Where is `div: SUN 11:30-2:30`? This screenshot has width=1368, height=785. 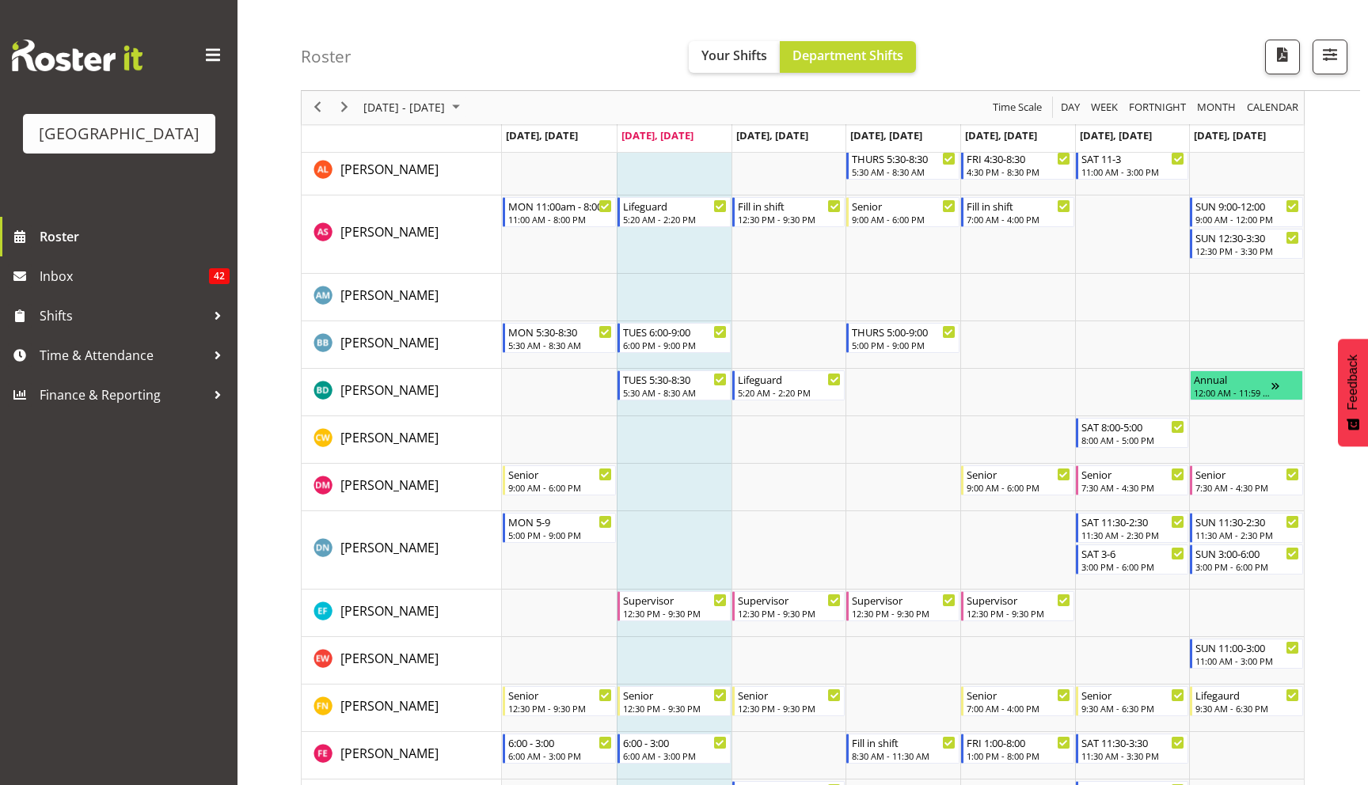
div: SUN 11:30-2:30 is located at coordinates (1247, 522).